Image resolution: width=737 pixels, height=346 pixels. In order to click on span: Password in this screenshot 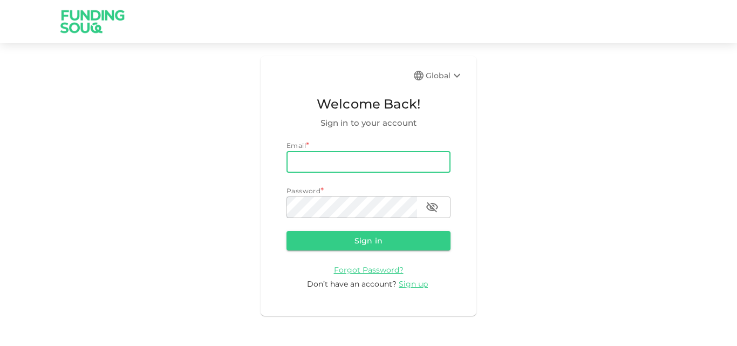, I will do `click(303, 191)`.